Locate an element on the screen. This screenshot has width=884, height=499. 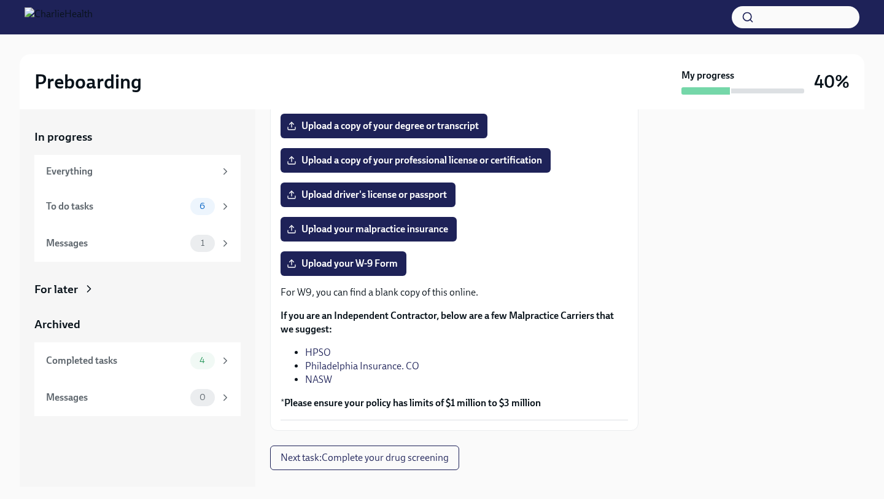
div: In progress is located at coordinates (138, 137).